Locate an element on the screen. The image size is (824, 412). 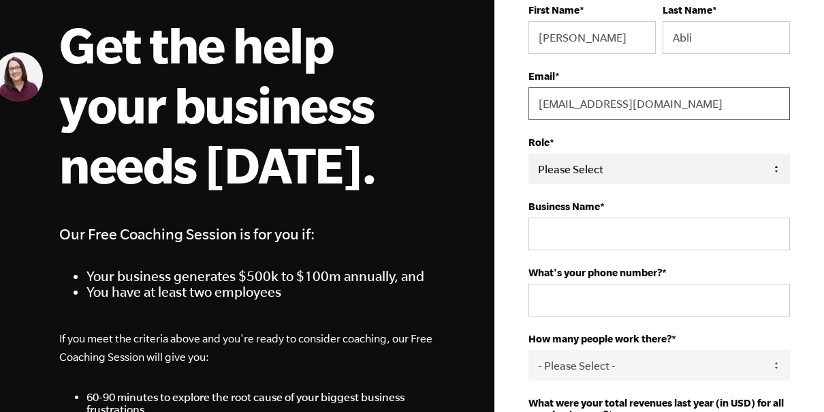
strong: What's your phone number? is located at coordinates (596, 272).